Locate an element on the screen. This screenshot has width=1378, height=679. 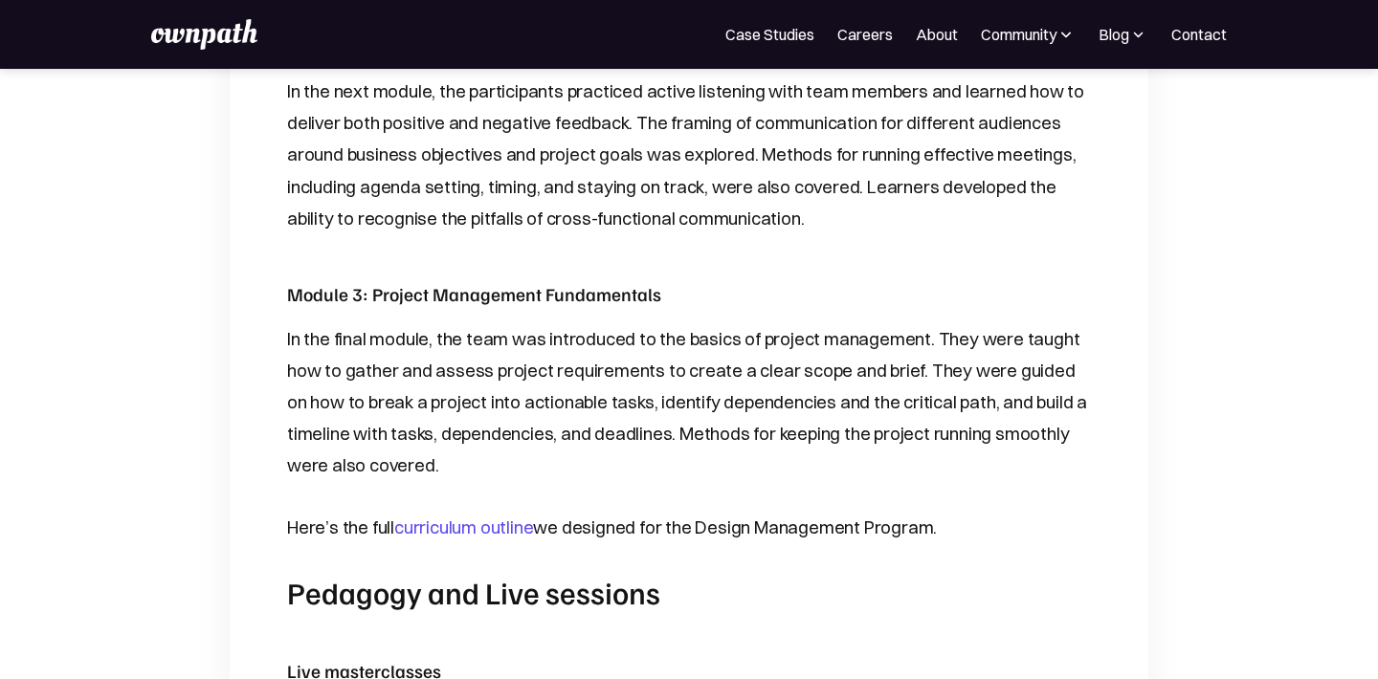
p: In the final module, the team was introduced to the basics of project management. They were taugh... is located at coordinates (689, 403).